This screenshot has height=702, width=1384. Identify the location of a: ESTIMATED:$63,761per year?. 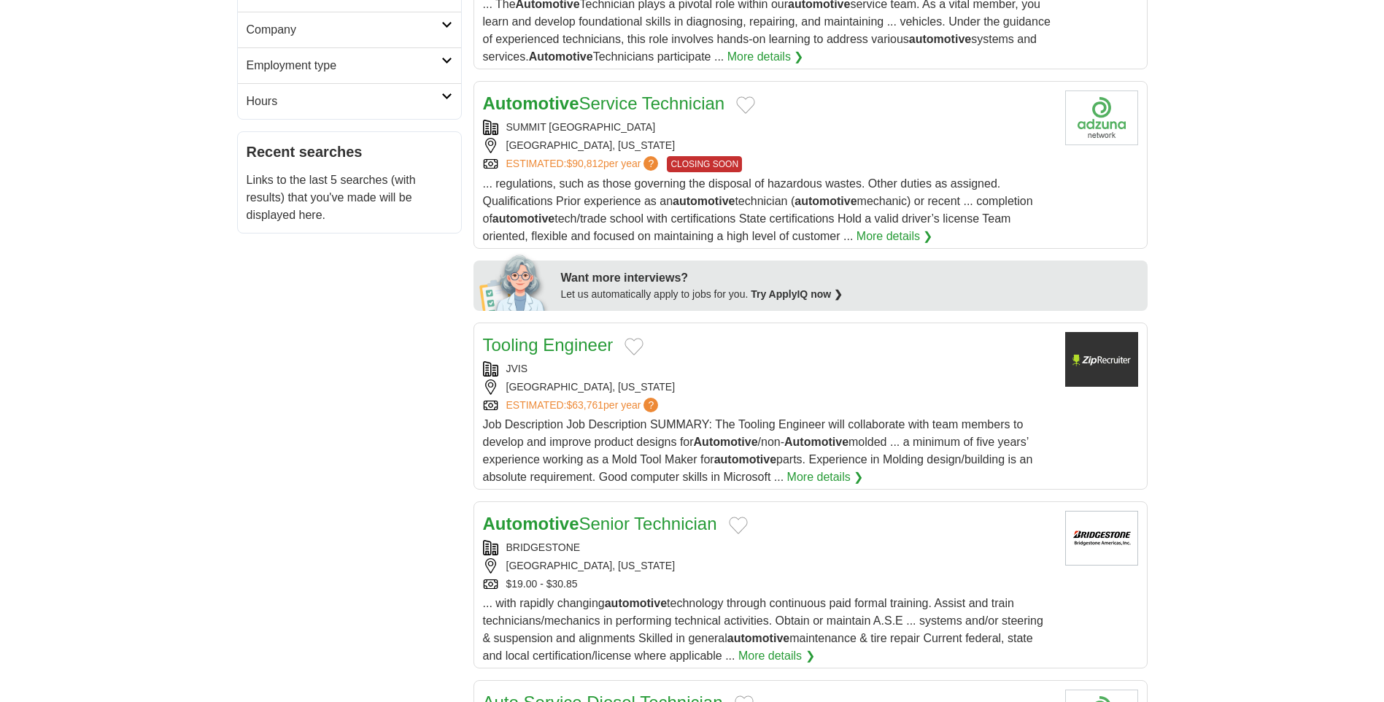
(584, 405).